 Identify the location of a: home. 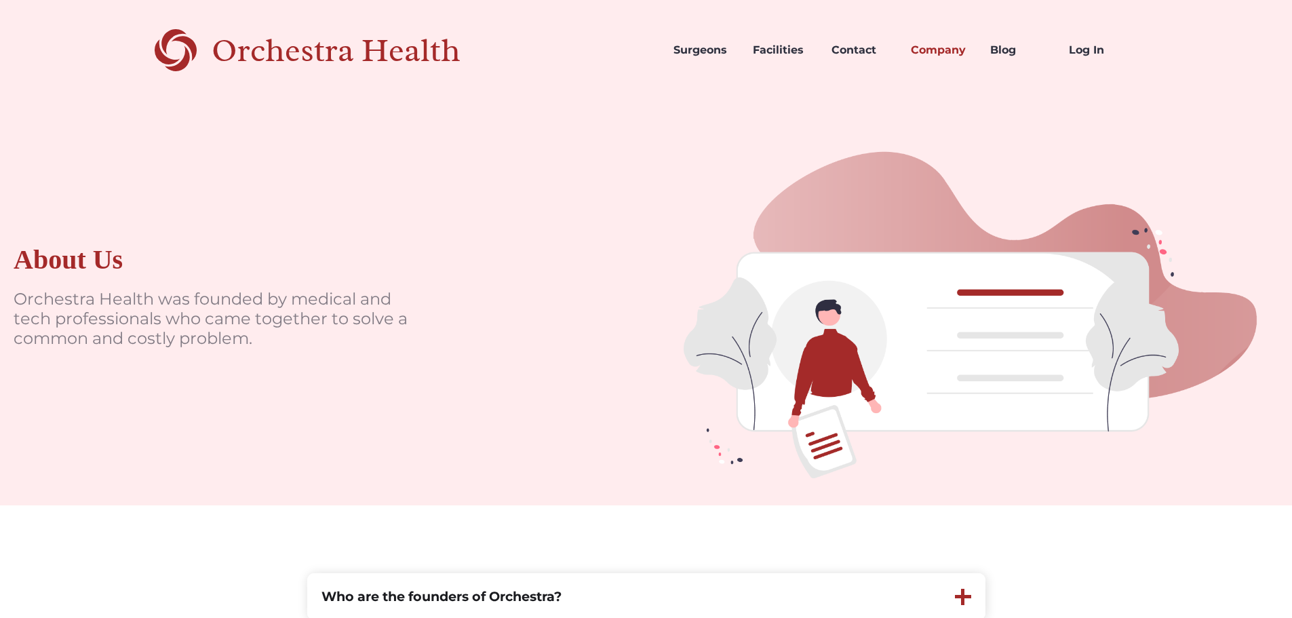
(331, 50).